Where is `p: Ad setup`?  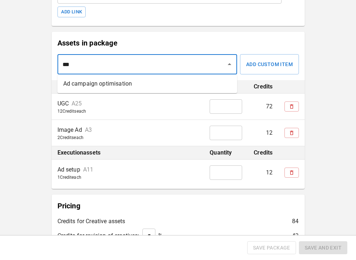
p: Ad setup is located at coordinates (69, 170).